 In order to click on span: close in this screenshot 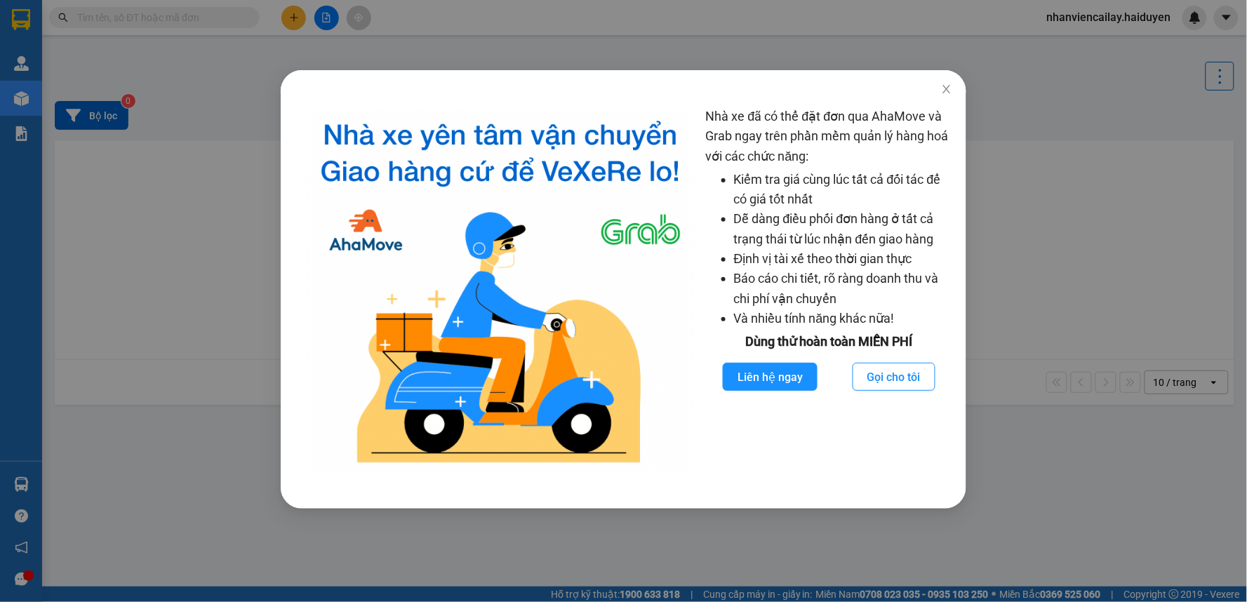, I will do `click(947, 89)`.